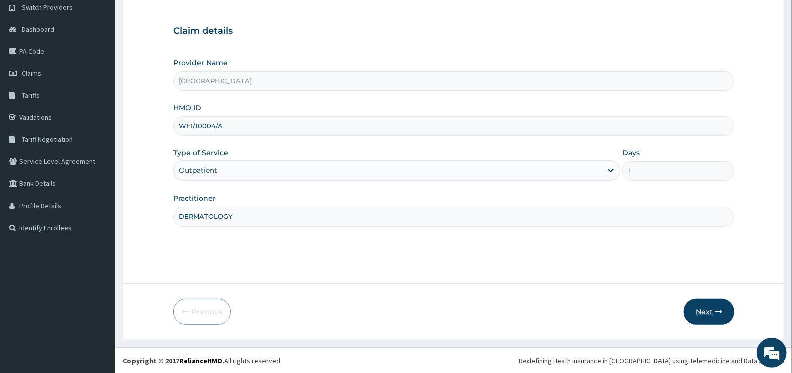  What do you see at coordinates (98, 276) in the screenshot?
I see `textarea: Type your message and hit 'Enter'` at bounding box center [98, 276].